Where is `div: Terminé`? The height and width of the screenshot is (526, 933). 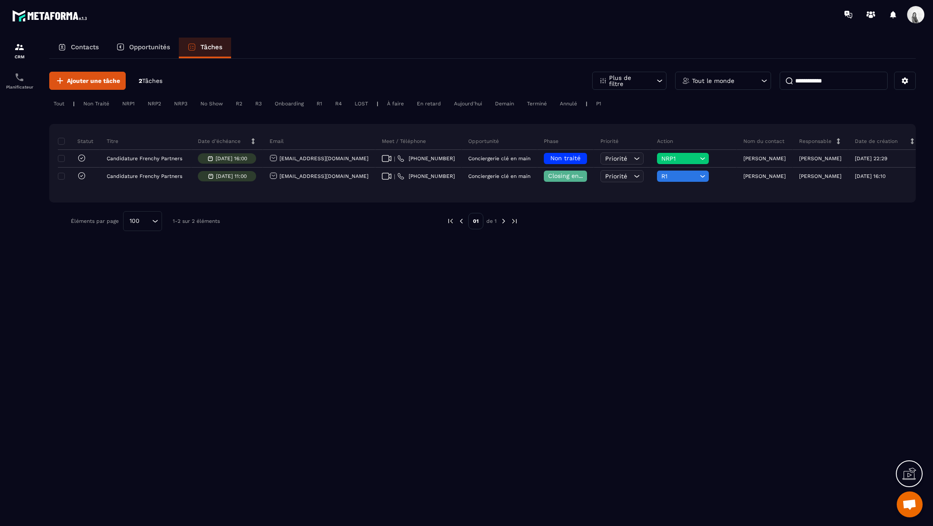 div: Terminé is located at coordinates (537, 104).